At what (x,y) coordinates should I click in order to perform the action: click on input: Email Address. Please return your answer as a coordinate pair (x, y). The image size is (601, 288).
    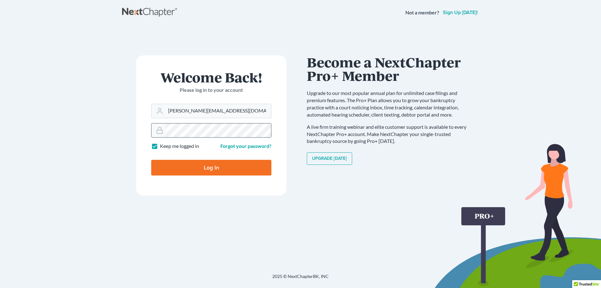
    Looking at the image, I should click on (218, 111).